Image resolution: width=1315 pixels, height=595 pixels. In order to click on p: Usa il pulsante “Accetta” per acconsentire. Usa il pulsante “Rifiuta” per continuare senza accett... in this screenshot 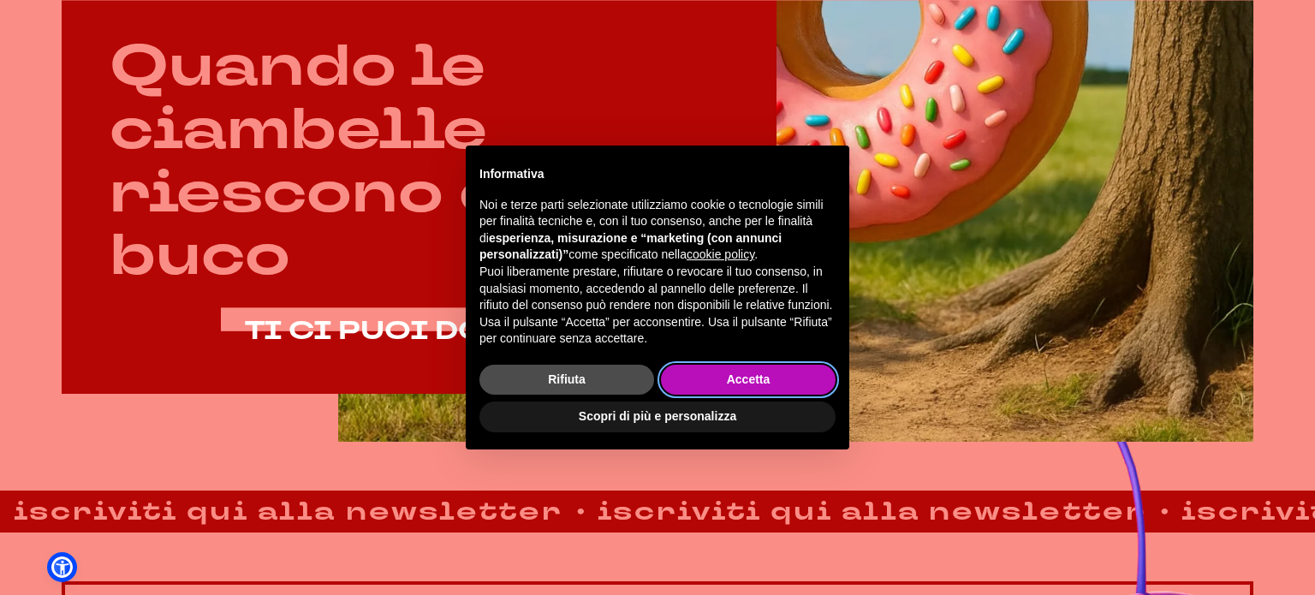, I will do `click(658, 331)`.